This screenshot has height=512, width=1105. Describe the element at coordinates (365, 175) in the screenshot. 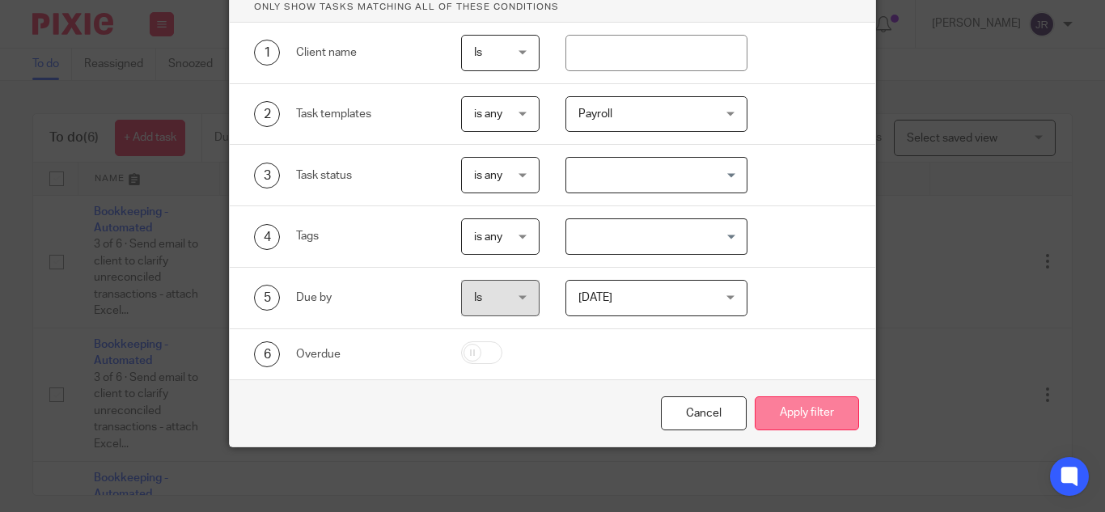

I see `div: Task status` at that location.